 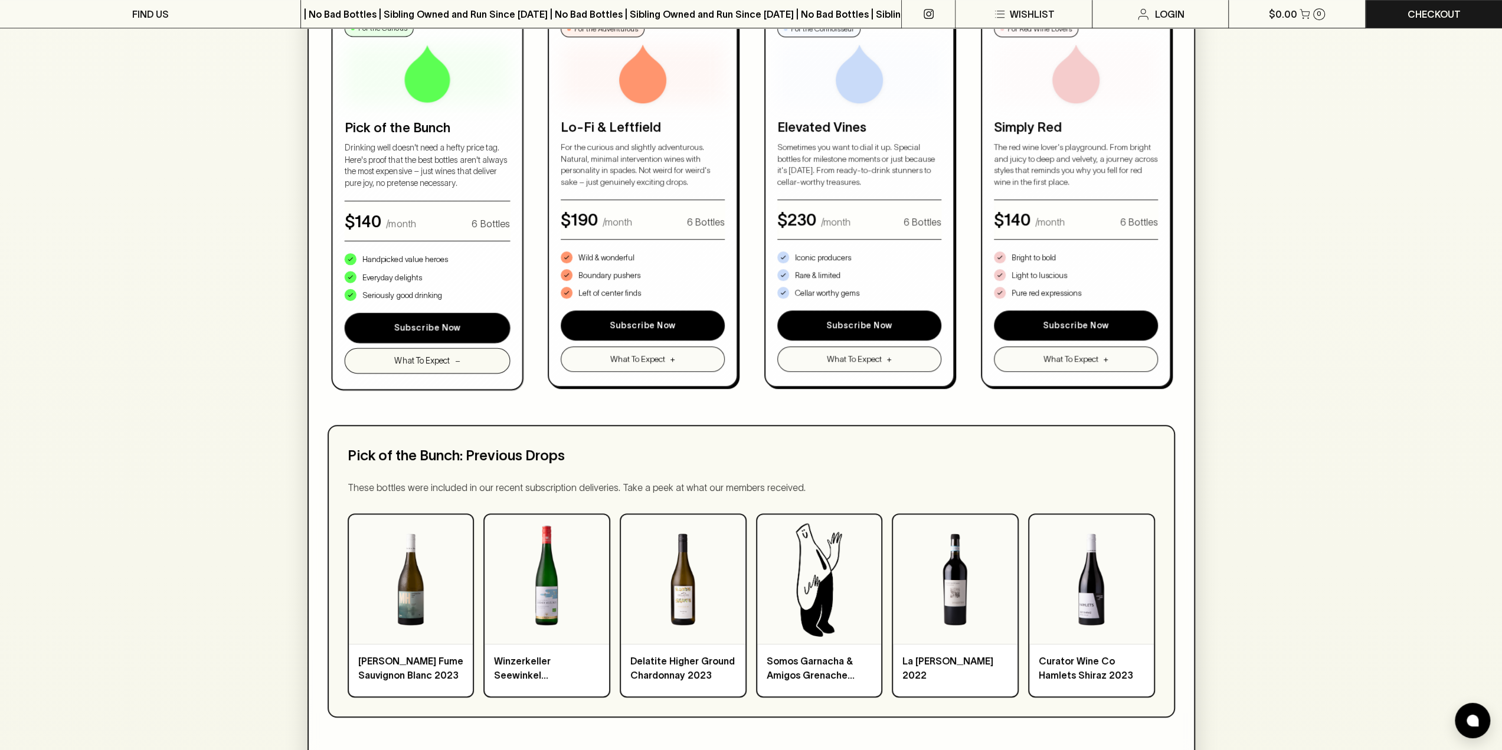 What do you see at coordinates (1032, 14) in the screenshot?
I see `p: Wishlist` at bounding box center [1032, 14].